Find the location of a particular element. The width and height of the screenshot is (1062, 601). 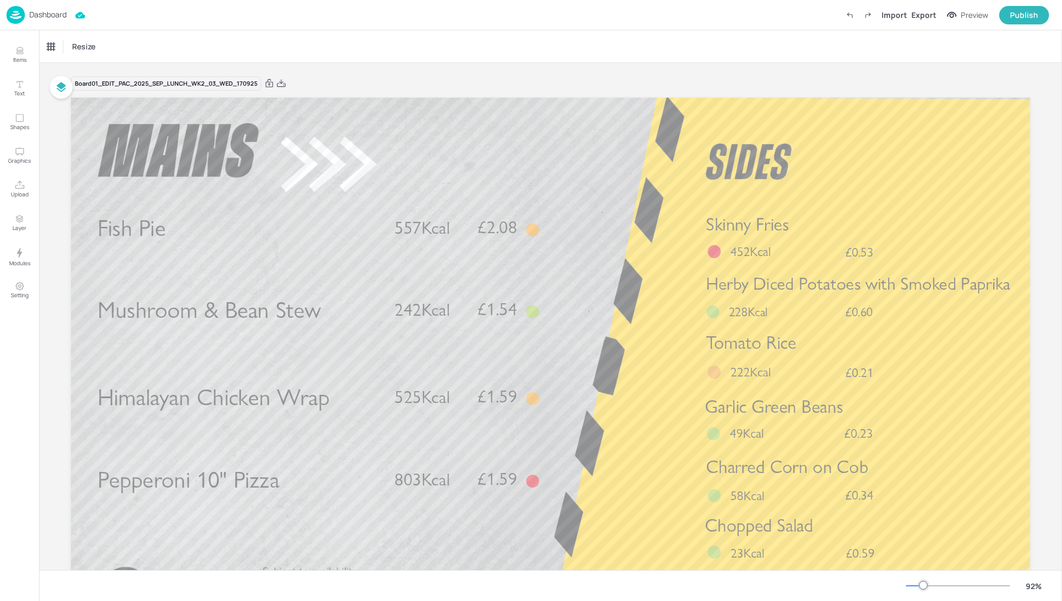

span: Charred Corn on Cob is located at coordinates (788, 467).